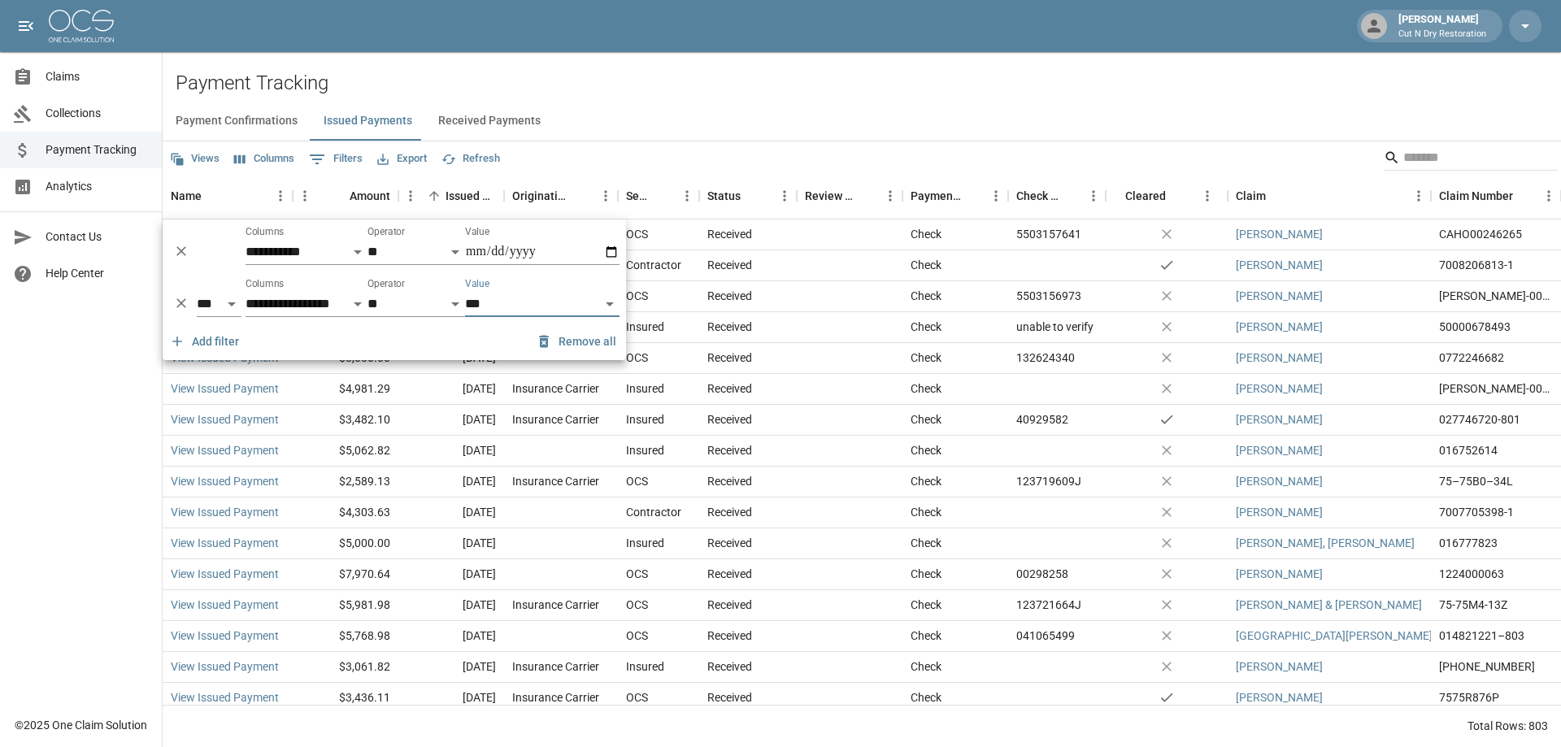 The width and height of the screenshot is (1561, 747). What do you see at coordinates (1476, 265) in the screenshot?
I see `div: 7008206813-1` at bounding box center [1476, 265].